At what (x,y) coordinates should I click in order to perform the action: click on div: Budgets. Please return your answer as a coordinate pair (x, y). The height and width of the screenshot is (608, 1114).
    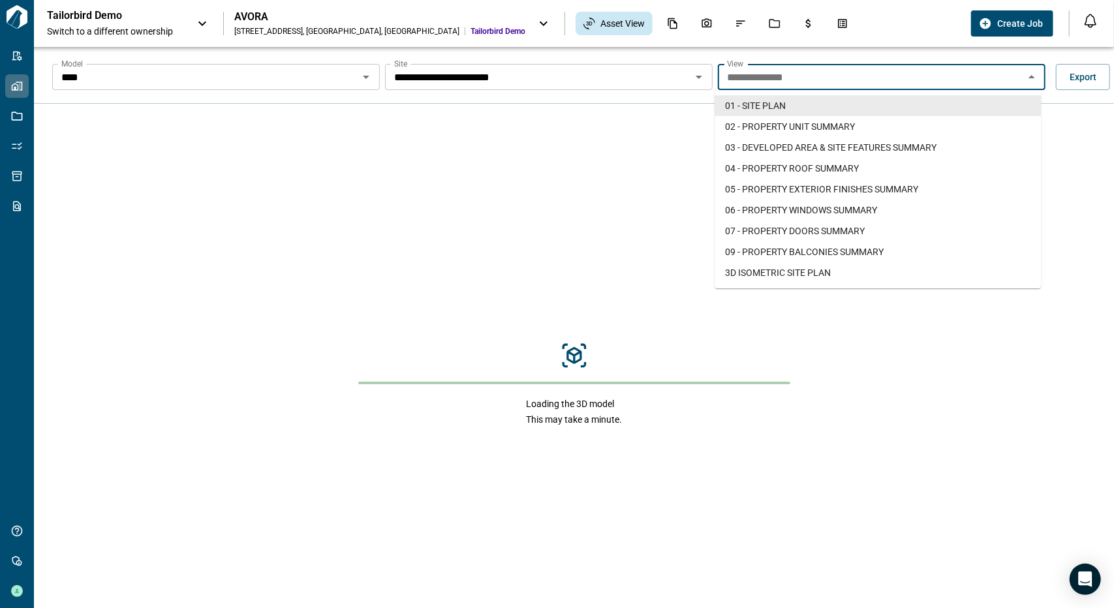
    Looking at the image, I should click on (809, 23).